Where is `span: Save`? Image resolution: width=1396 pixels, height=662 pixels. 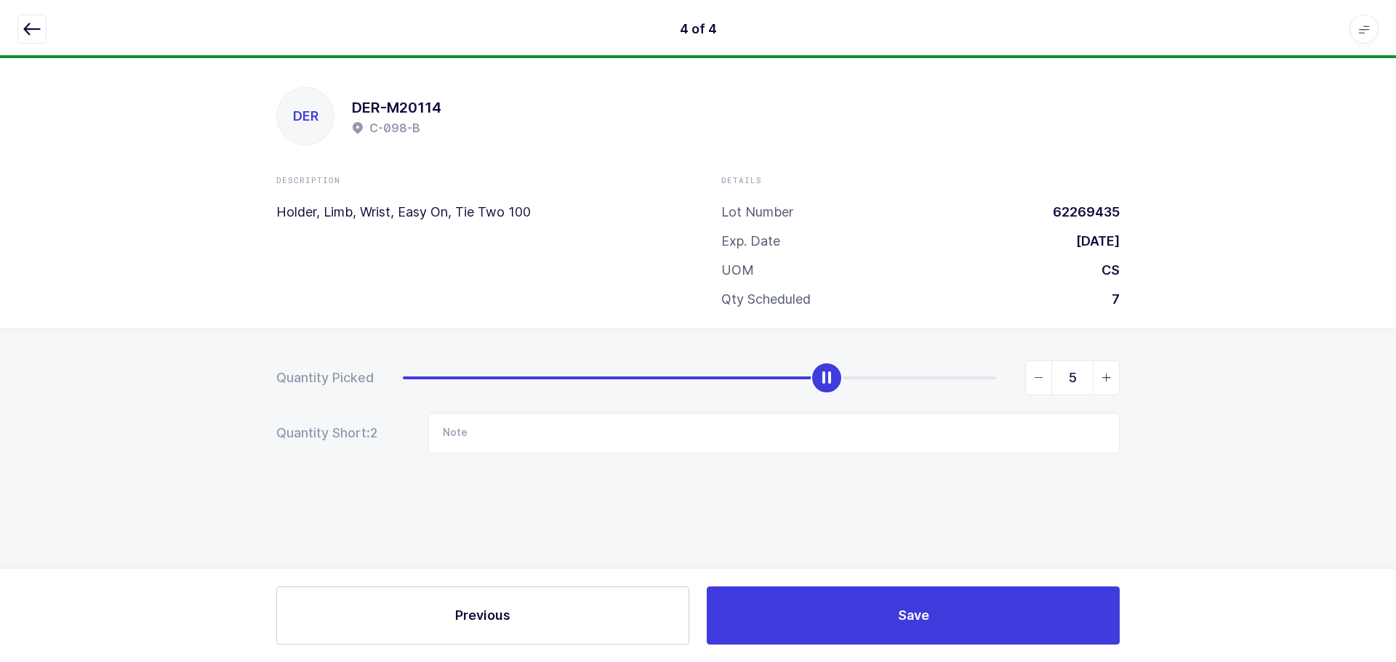
span: Save is located at coordinates (913, 615).